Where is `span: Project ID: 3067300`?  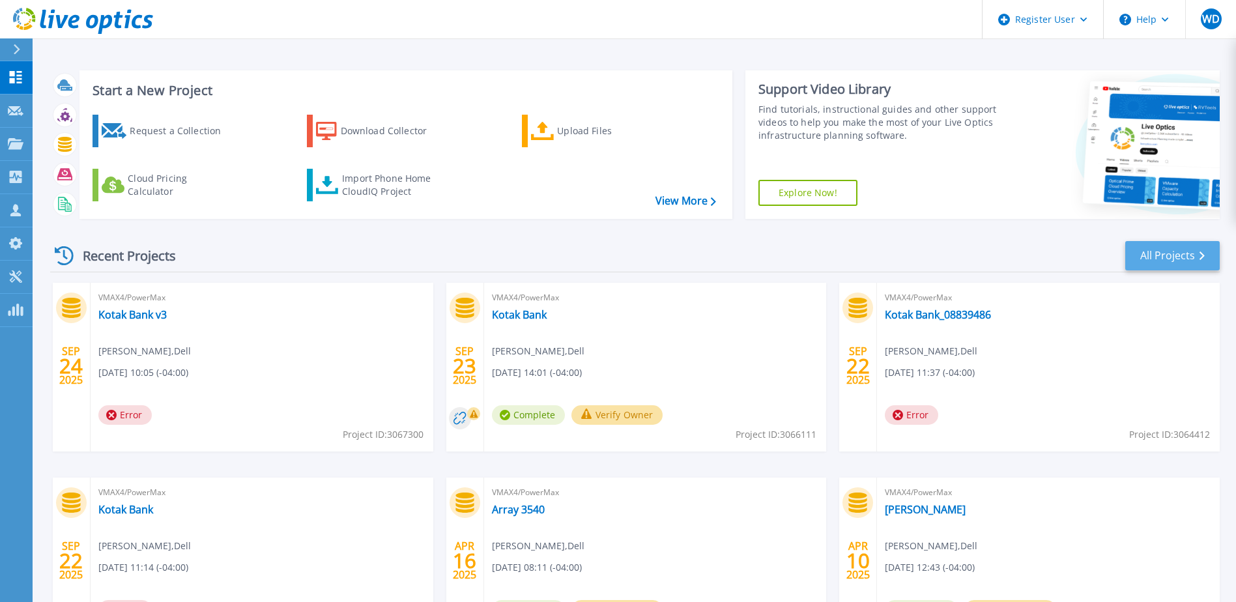
span: Project ID: 3067300 is located at coordinates (383, 435).